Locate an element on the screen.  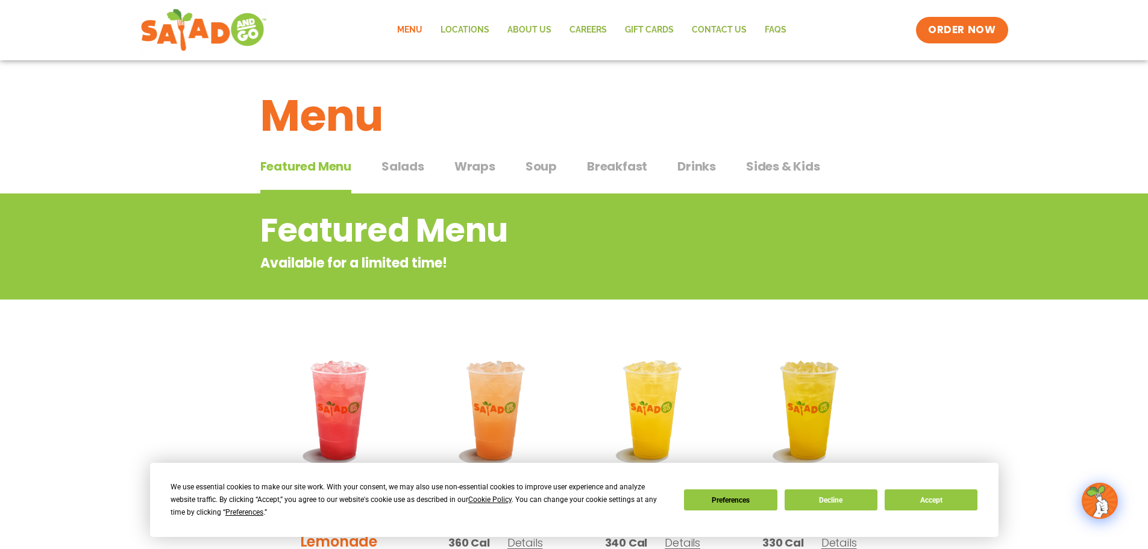
img: Product photo for Summer Stone Fruit Lemonade is located at coordinates (495, 410).